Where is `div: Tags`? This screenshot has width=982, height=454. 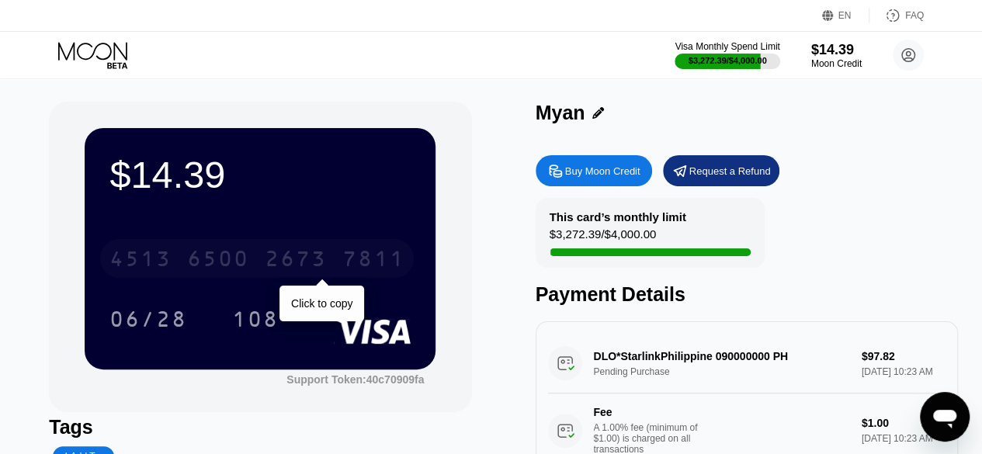
div: Tags is located at coordinates (260, 427).